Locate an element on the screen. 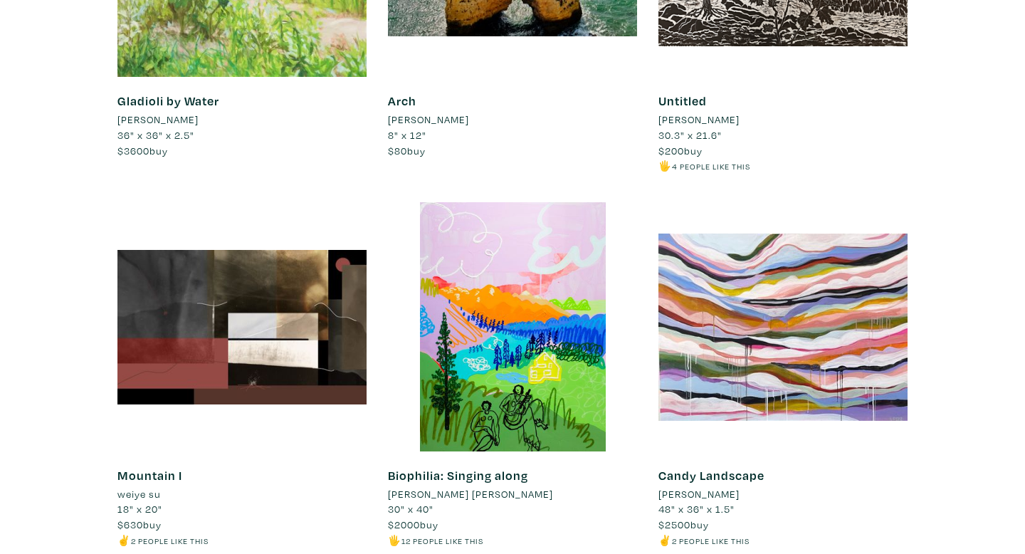 The image size is (1025, 554). span: 36" x 36" x 2.5" is located at coordinates (156, 135).